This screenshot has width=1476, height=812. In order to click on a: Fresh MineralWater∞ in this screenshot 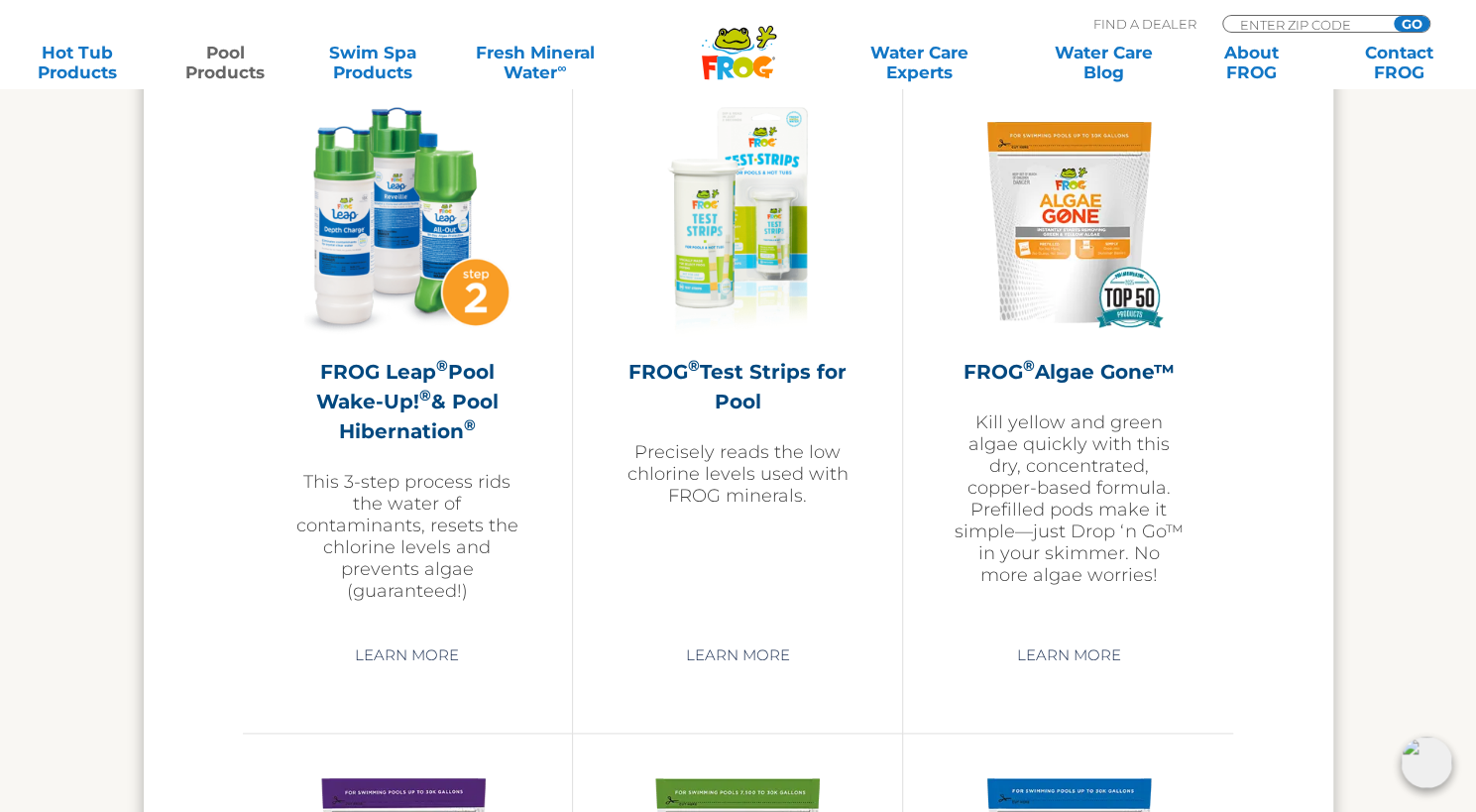, I will do `click(534, 63)`.